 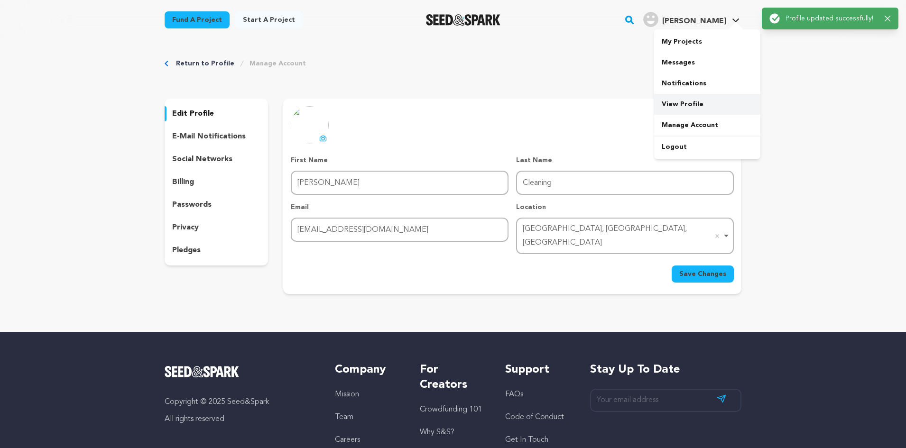 I want to click on button: edit profile, so click(x=216, y=114).